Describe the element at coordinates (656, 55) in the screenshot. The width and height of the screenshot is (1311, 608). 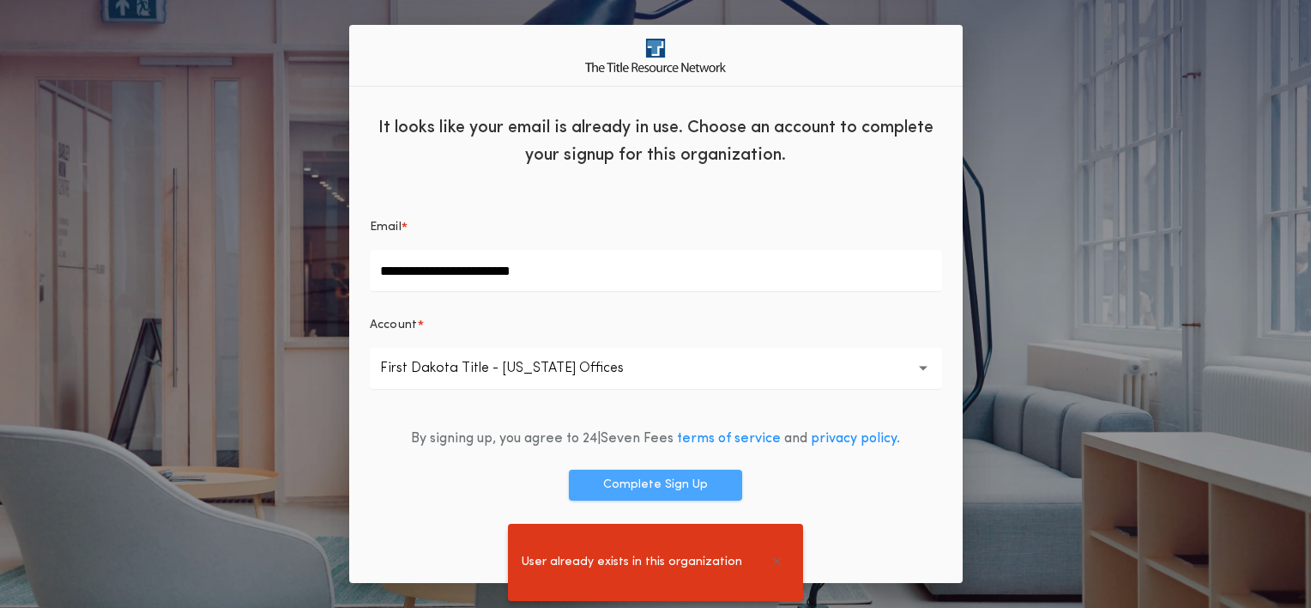
I see `img: logo` at that location.